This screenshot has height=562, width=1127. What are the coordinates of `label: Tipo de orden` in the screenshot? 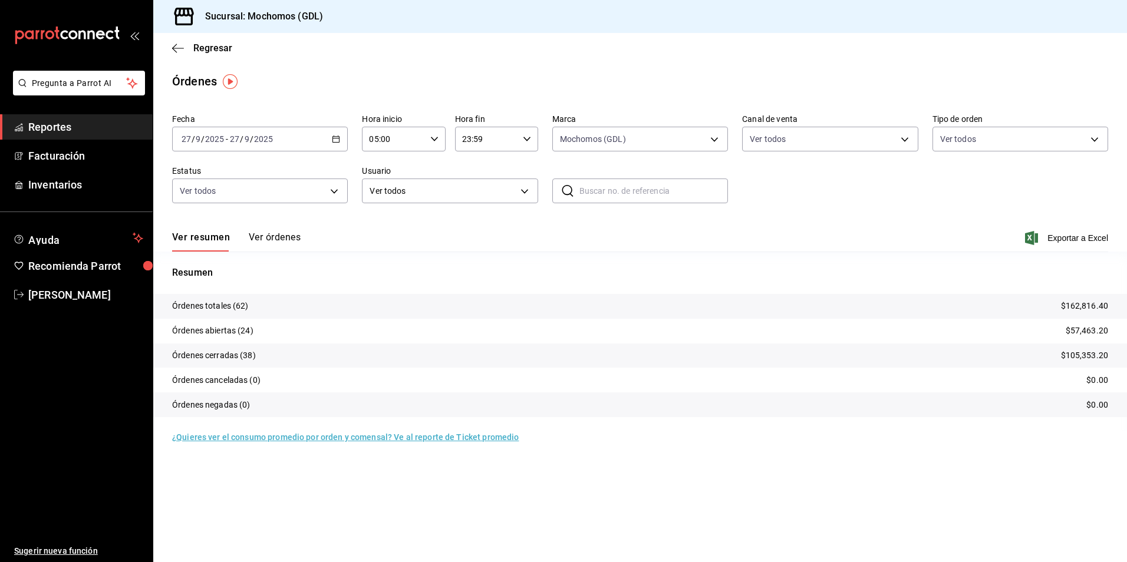 It's located at (1021, 119).